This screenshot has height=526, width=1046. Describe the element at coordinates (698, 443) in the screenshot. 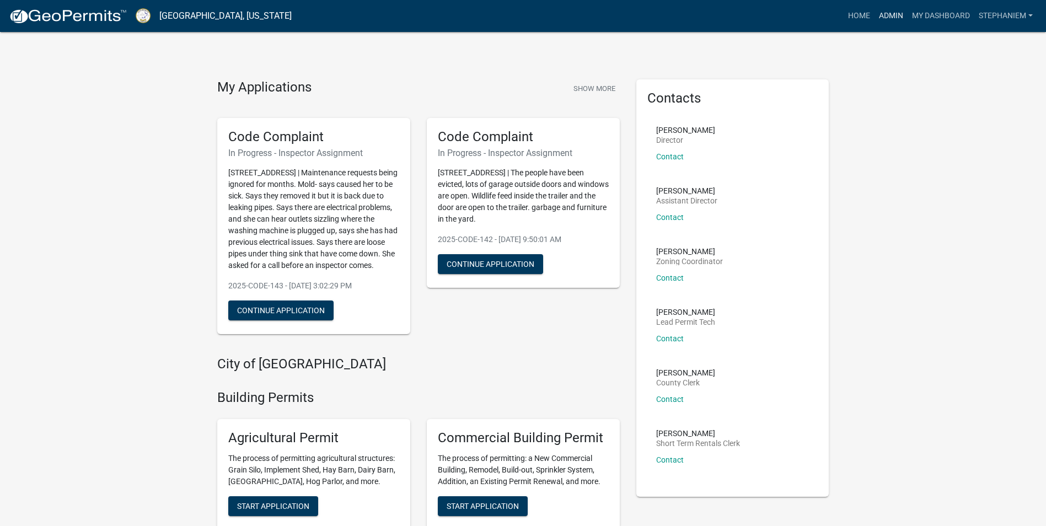

I see `p: Short Term Rentals Clerk` at that location.